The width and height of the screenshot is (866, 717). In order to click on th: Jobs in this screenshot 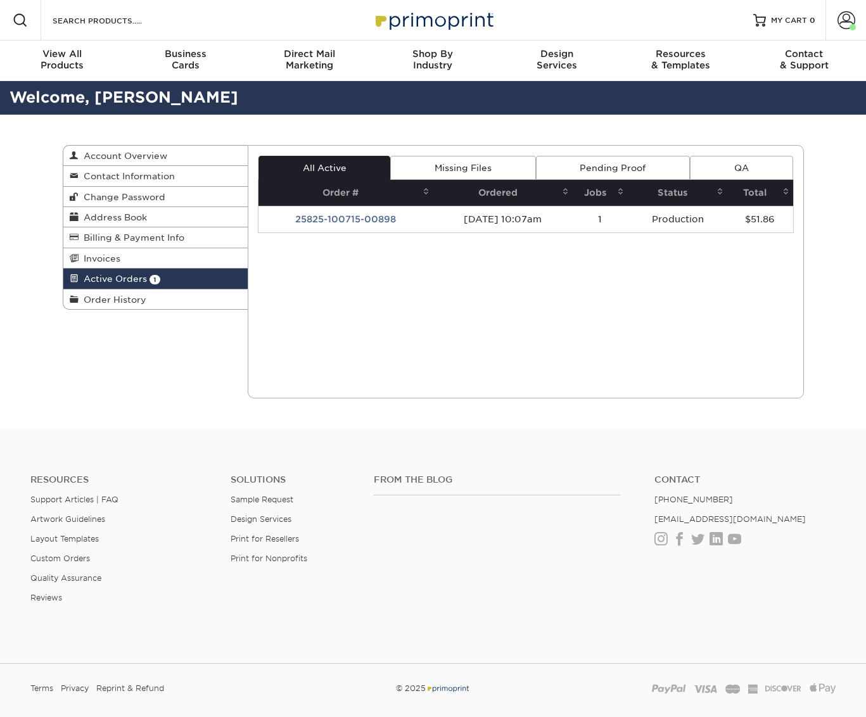, I will do `click(600, 193)`.